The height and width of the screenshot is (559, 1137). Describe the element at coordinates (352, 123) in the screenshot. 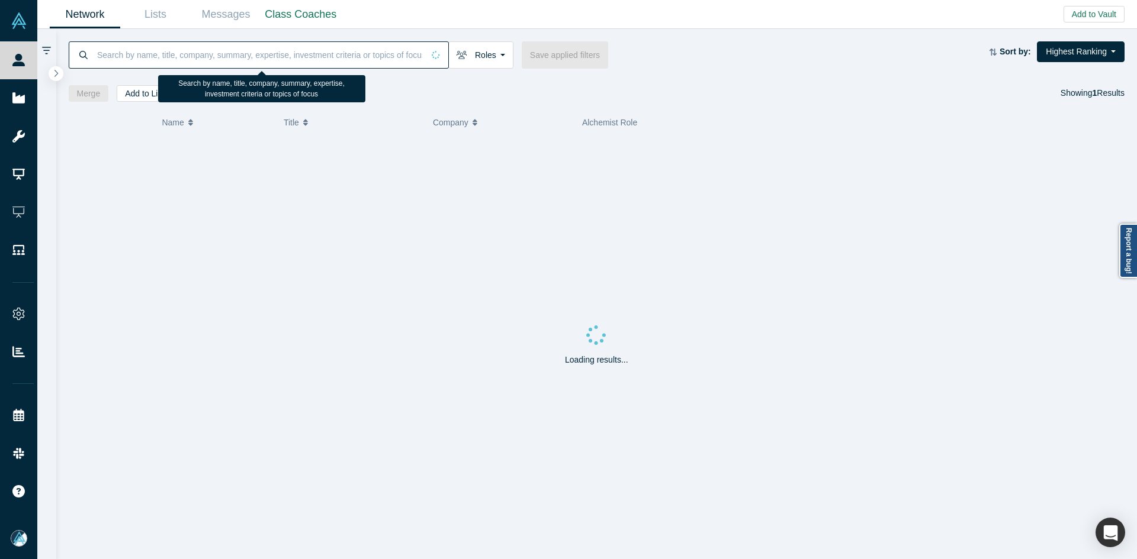

I see `button: Title` at that location.